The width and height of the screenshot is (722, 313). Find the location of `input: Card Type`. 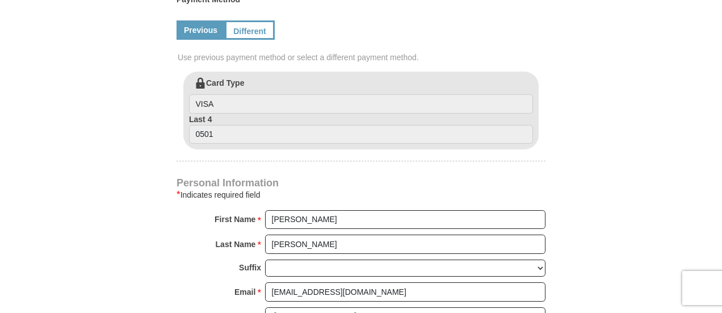

input: Card Type is located at coordinates (361, 104).